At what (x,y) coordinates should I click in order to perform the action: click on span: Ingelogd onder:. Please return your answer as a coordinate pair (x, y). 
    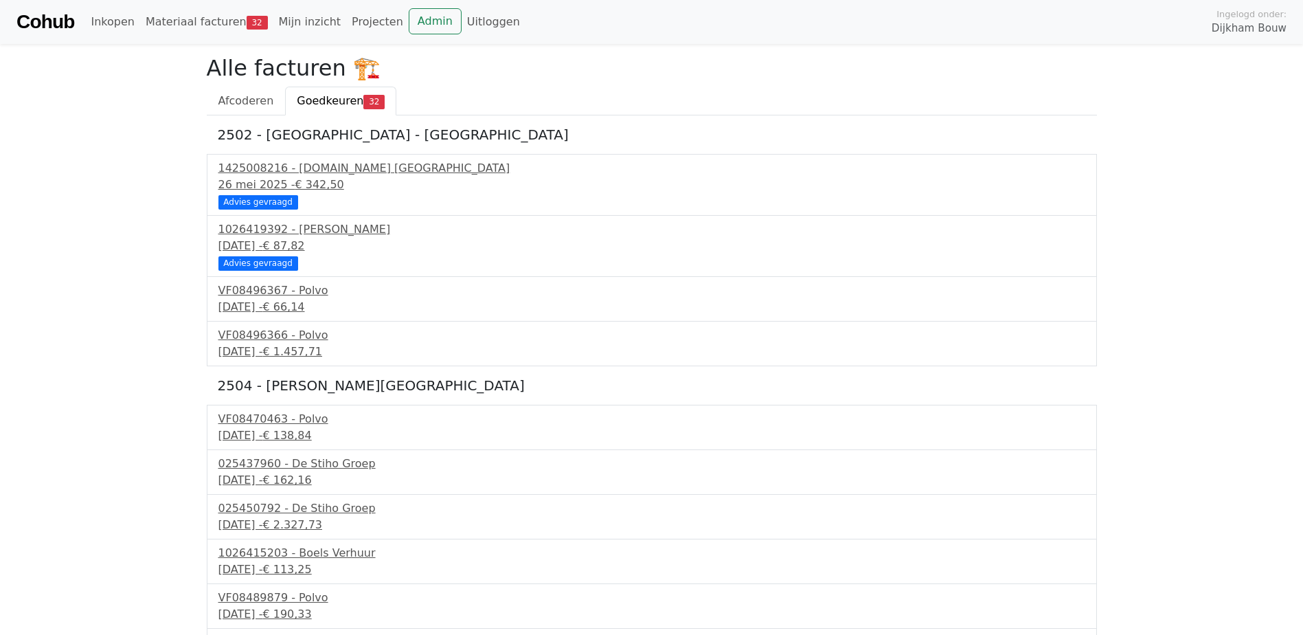
    Looking at the image, I should click on (1251, 14).